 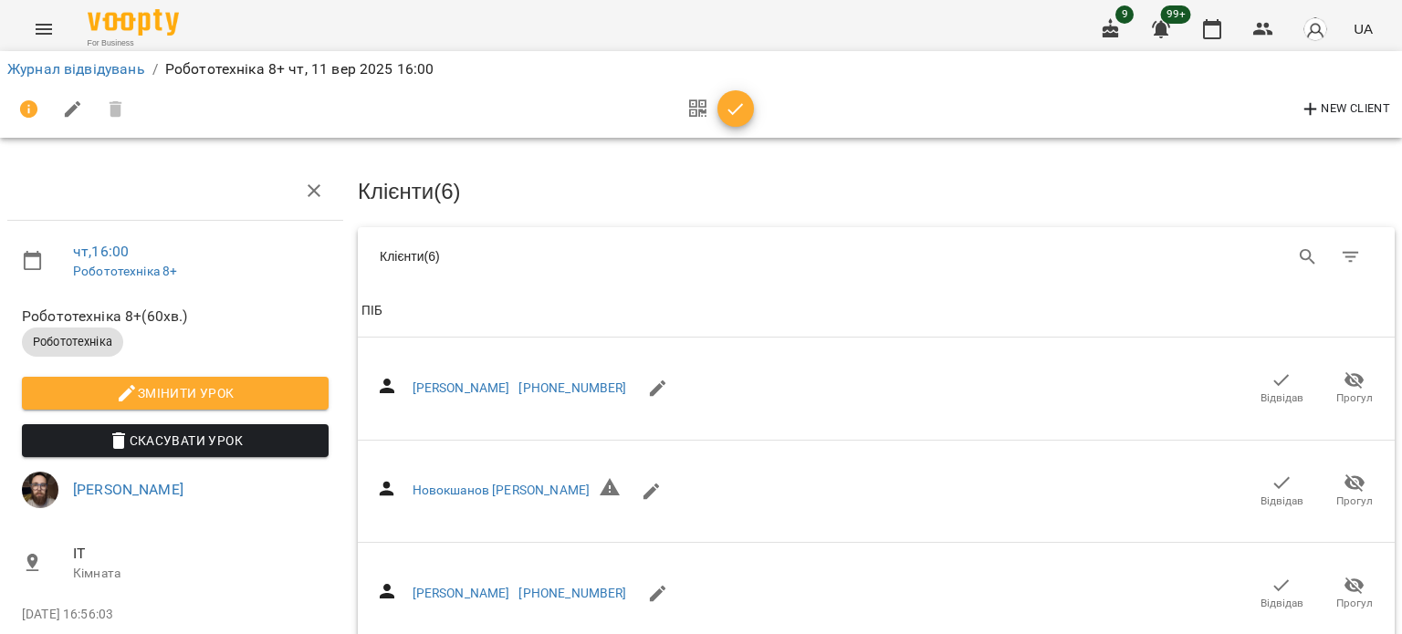 I want to click on div: Клієнти ( 6 ), so click(x=621, y=257).